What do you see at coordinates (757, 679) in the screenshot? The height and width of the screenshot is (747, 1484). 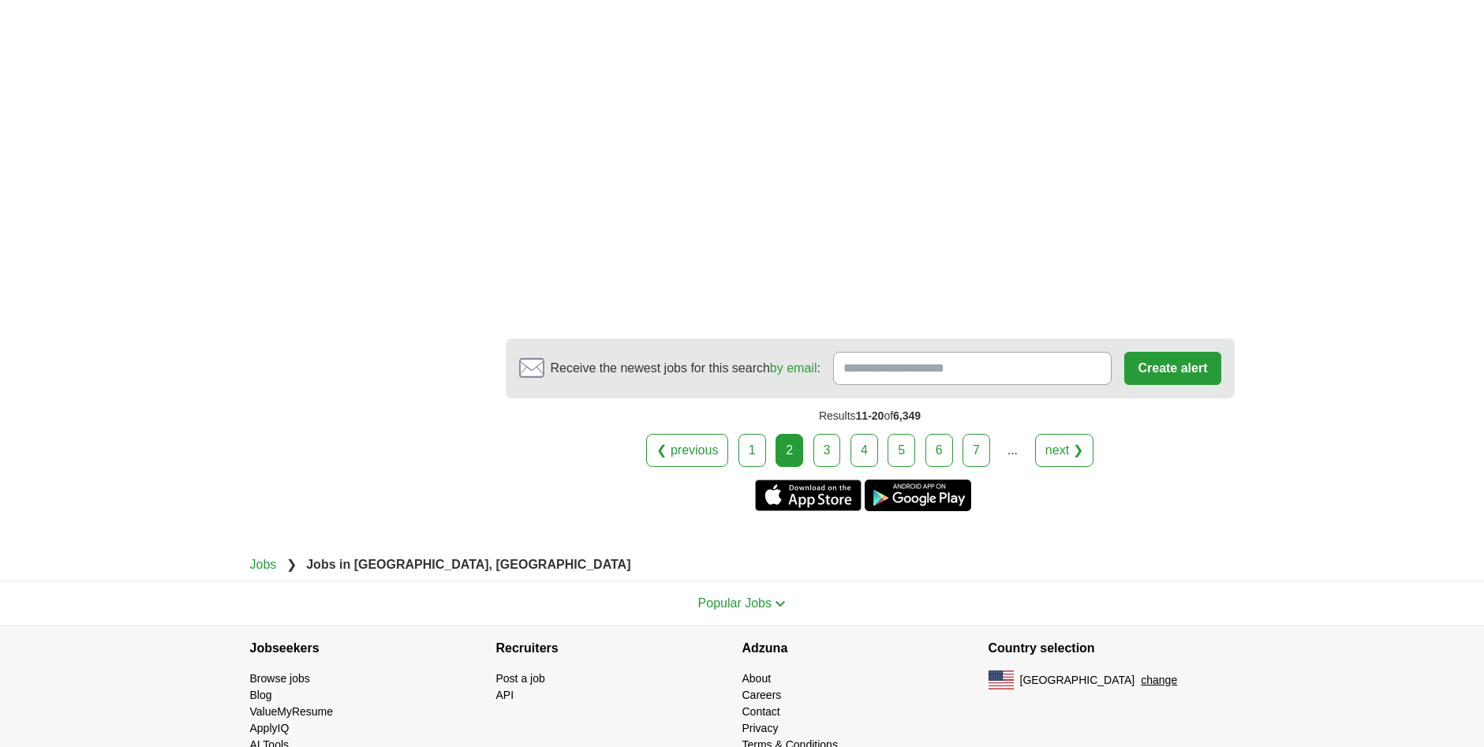 I see `a: About` at bounding box center [757, 679].